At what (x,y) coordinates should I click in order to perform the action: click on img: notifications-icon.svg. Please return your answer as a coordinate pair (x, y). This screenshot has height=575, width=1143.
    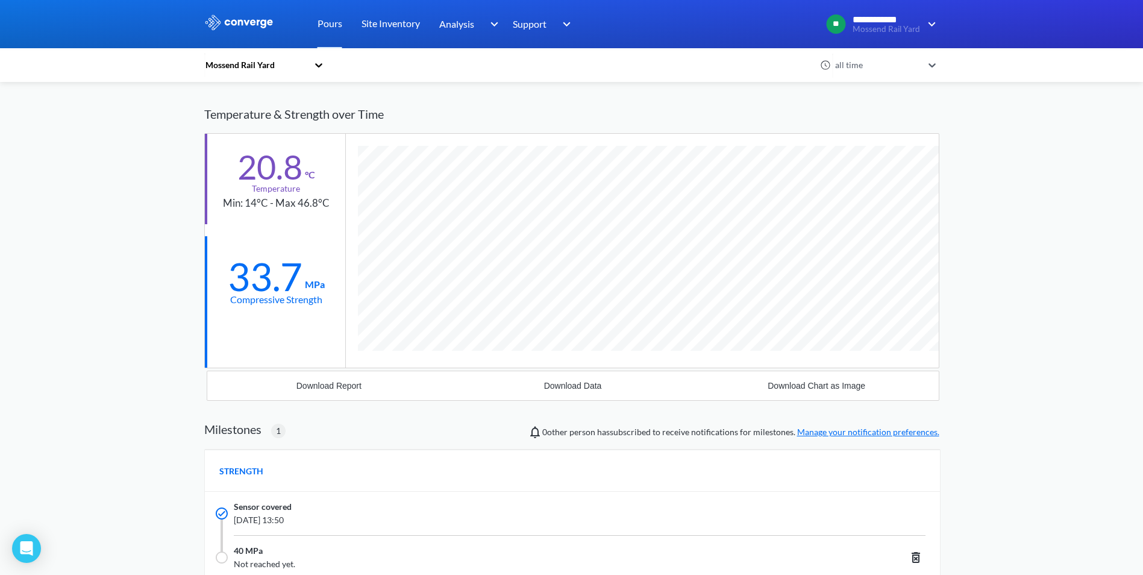
    Looking at the image, I should click on (535, 432).